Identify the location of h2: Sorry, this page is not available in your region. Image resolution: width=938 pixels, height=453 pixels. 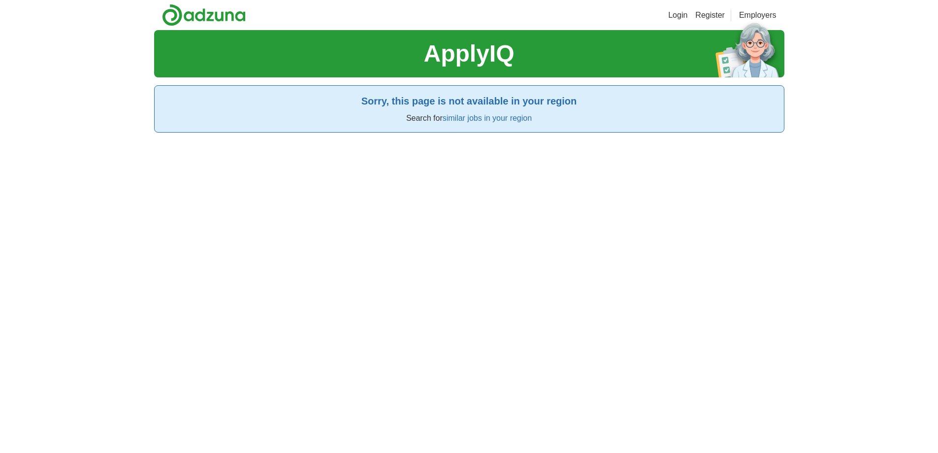
(469, 101).